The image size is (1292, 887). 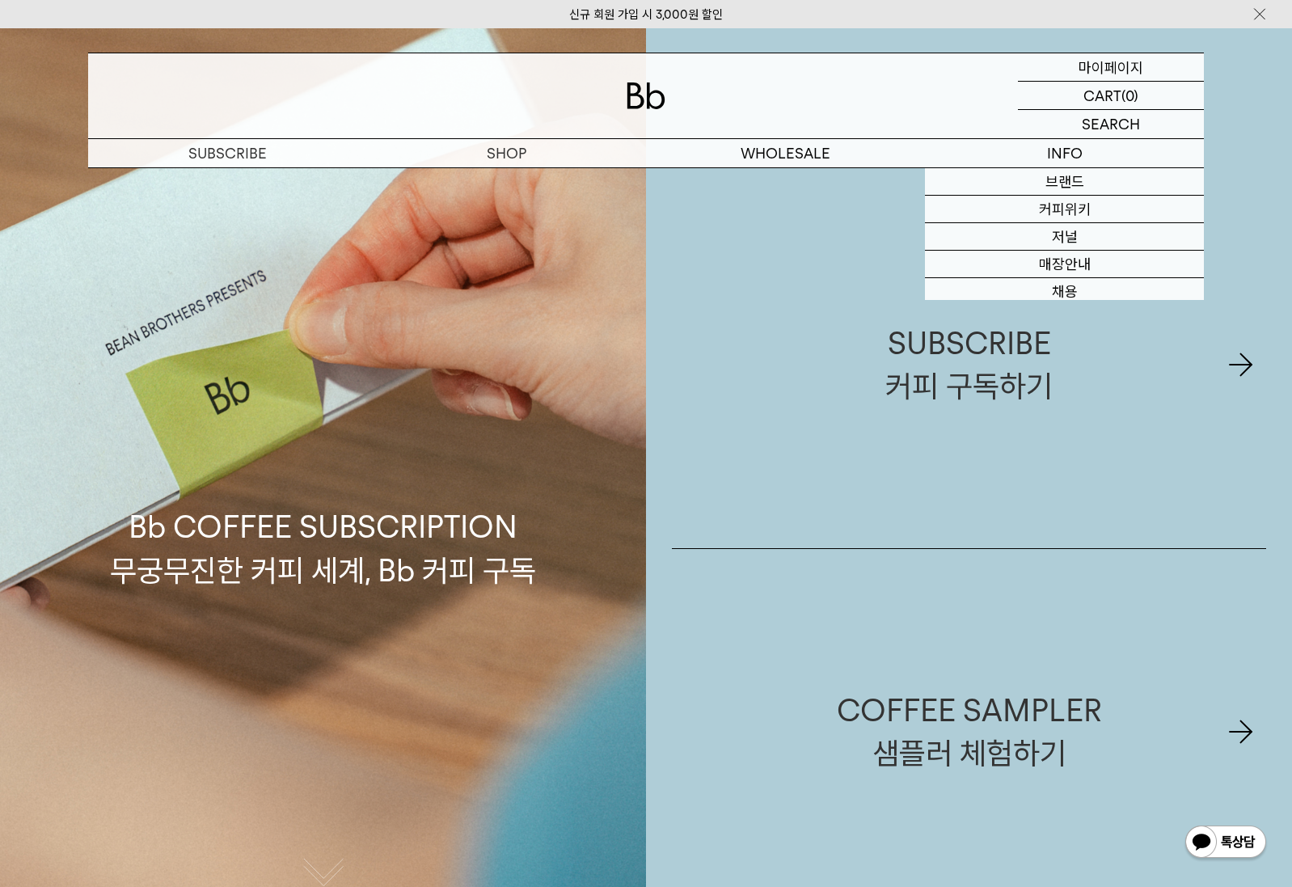 I want to click on p: 마이페이지, so click(x=1111, y=67).